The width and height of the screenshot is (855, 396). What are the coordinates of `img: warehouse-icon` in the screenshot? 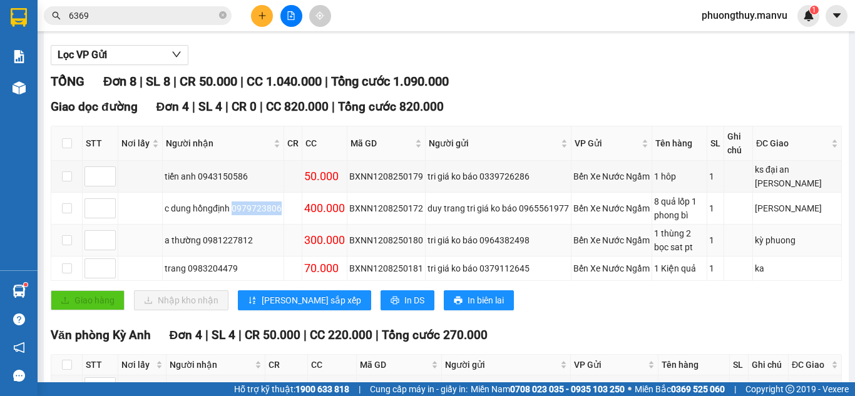 It's located at (19, 88).